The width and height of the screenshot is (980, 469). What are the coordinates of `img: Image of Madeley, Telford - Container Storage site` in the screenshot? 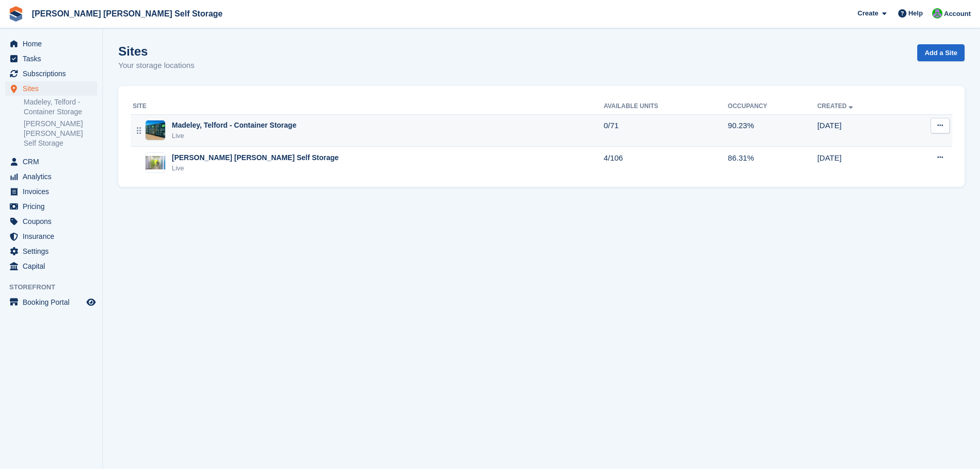 It's located at (155, 130).